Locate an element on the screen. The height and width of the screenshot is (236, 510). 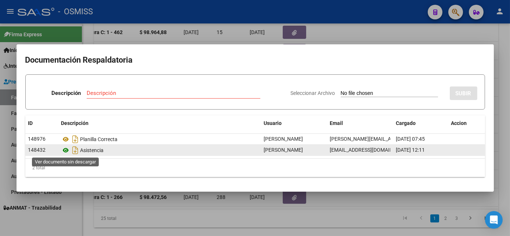
h2: Documentación Respaldatoria is located at coordinates (255, 60).